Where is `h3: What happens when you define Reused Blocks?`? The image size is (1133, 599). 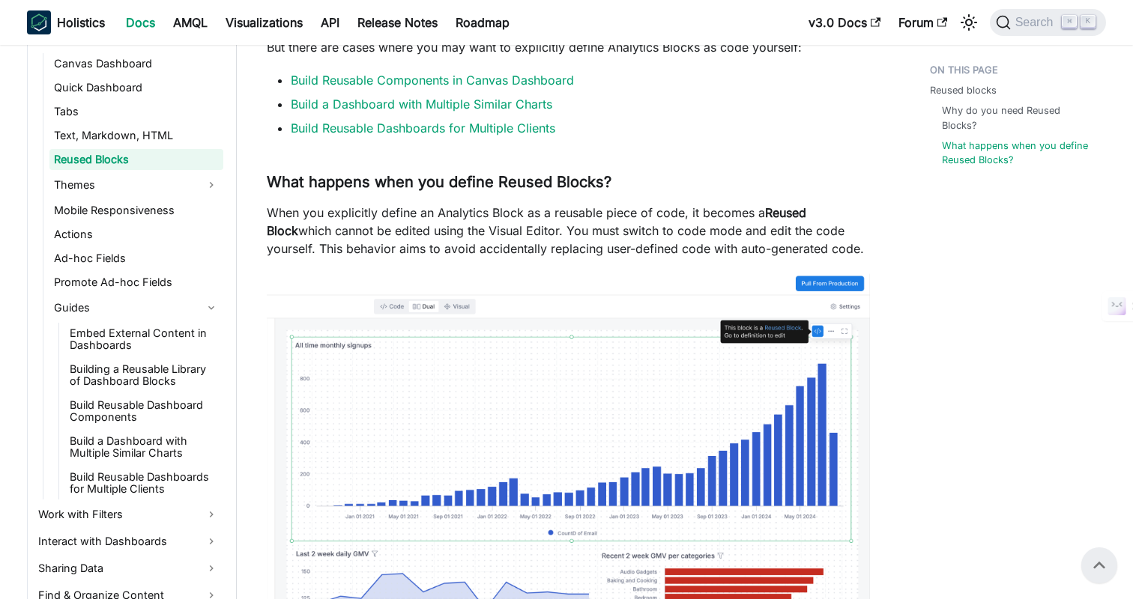 h3: What happens when you define Reused Blocks? is located at coordinates (568, 182).